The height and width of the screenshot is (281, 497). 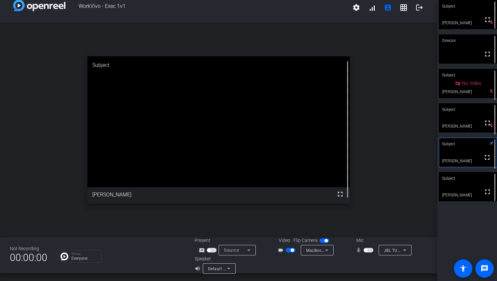 I want to click on span: JBL TUNE BEAM (Bluetooth), so click(x=411, y=251).